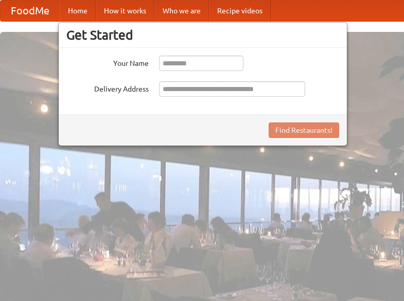 The image size is (404, 301). I want to click on label: Your Name, so click(108, 62).